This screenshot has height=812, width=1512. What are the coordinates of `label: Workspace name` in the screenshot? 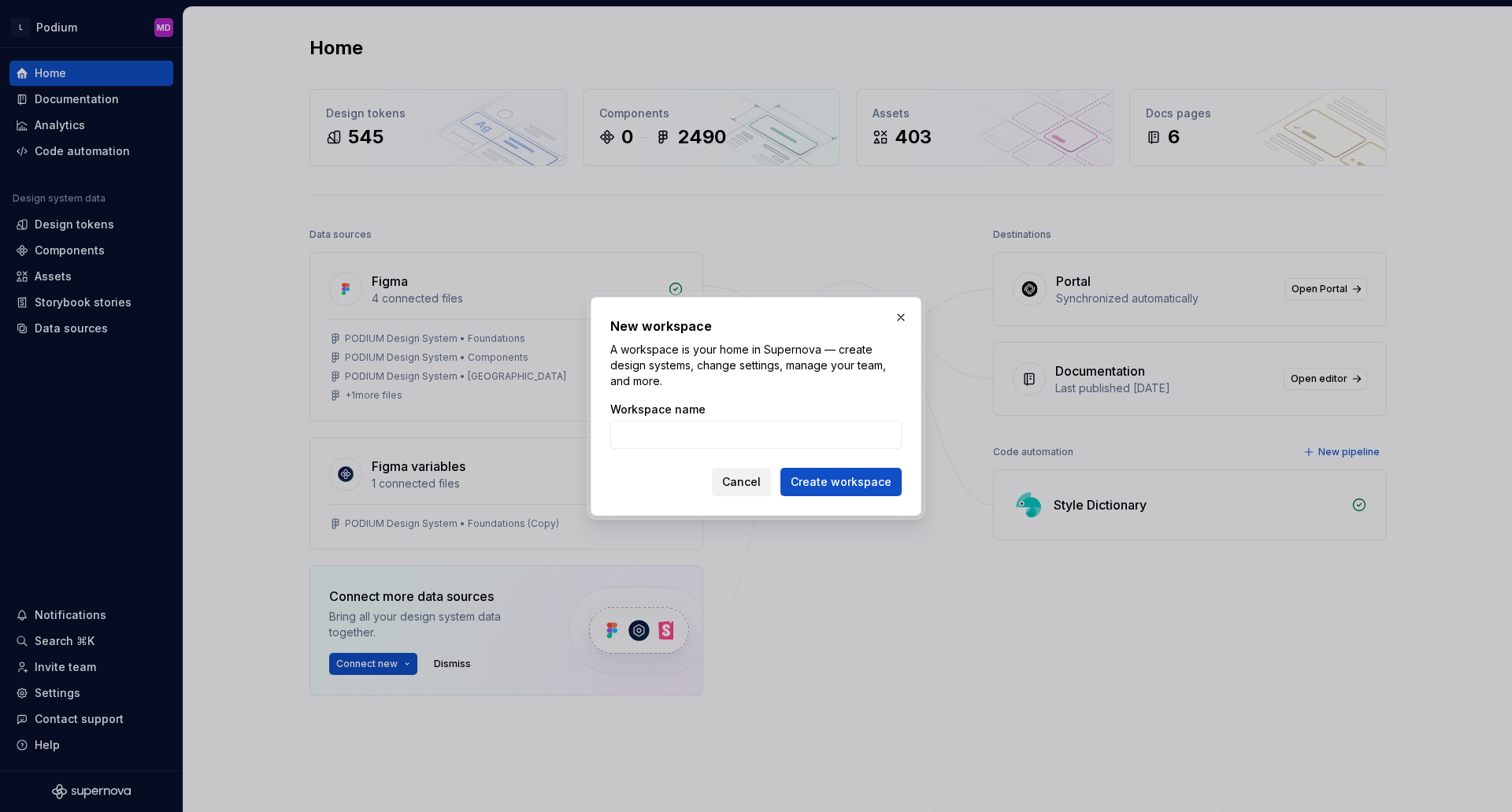 It's located at (658, 410).